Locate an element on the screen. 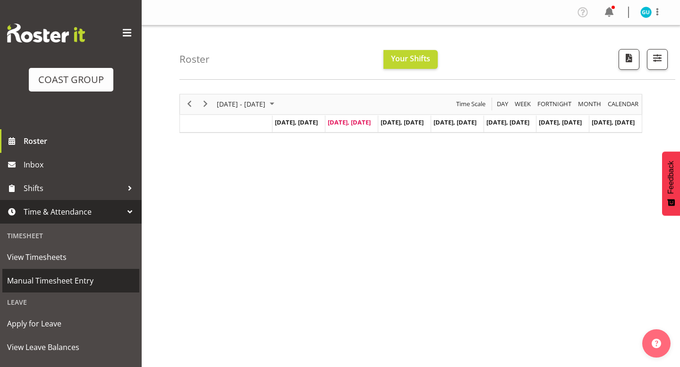 The height and width of the screenshot is (367, 680). button: Timeline Week is located at coordinates (523, 104).